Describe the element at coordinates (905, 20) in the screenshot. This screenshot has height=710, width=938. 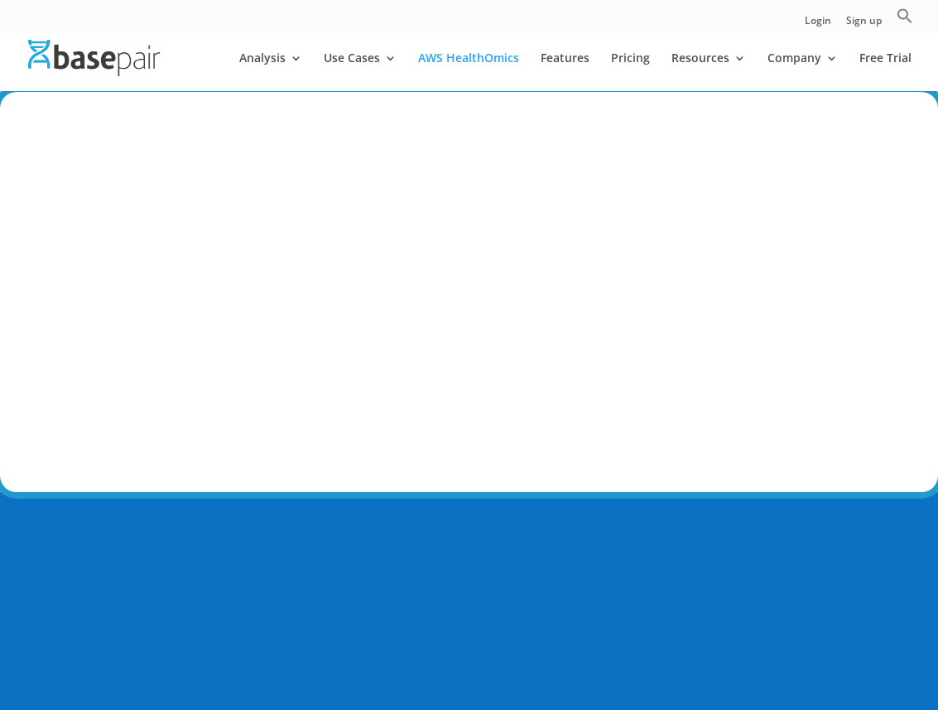
I see `a: Search Icon Link` at that location.